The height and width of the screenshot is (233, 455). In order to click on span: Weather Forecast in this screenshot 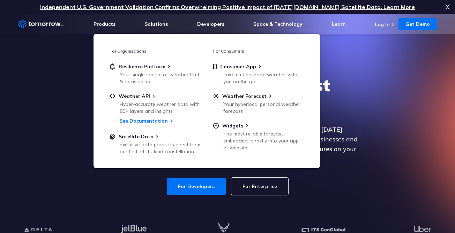, I will do `click(244, 96)`.